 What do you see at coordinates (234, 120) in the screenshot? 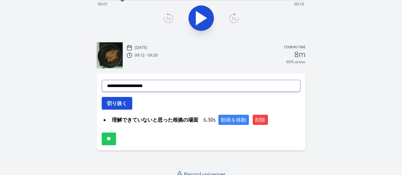
I see `button: 動画を移動` at bounding box center [234, 120].